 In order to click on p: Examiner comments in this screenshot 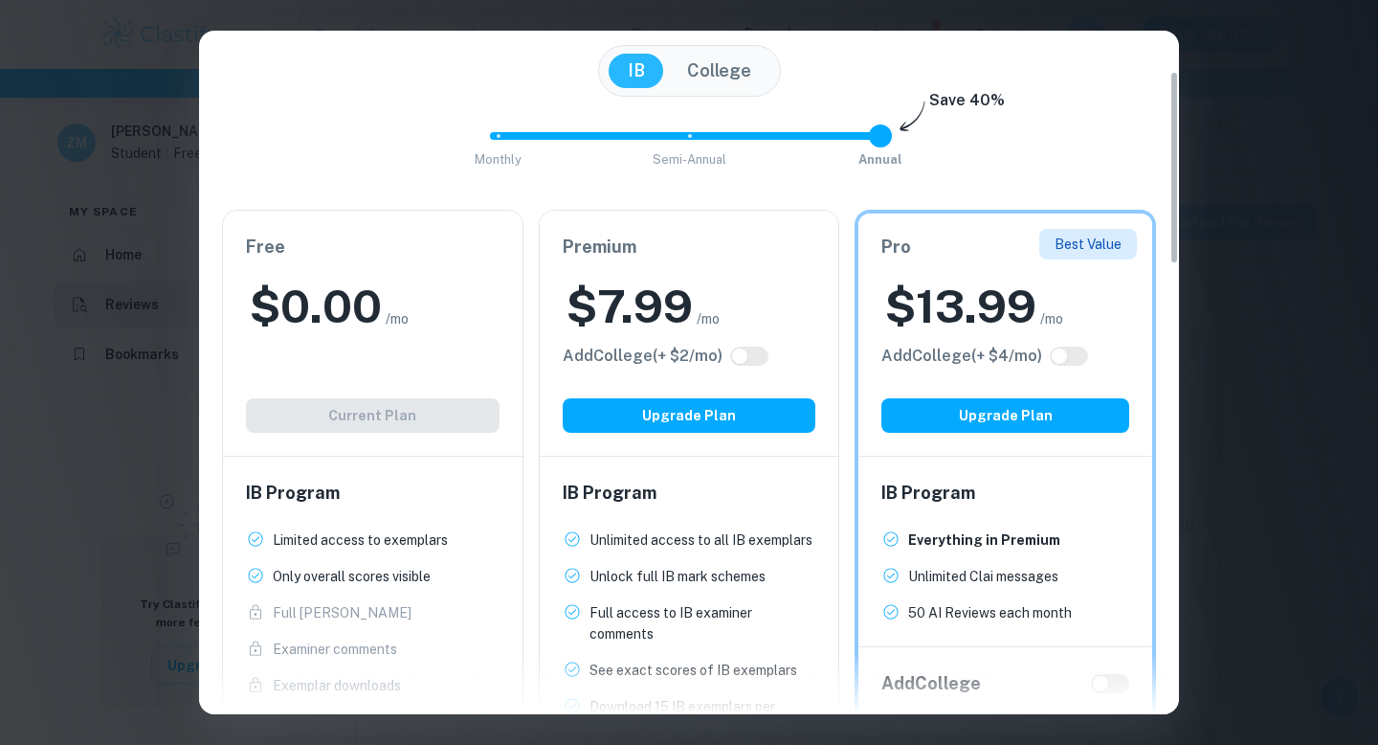, I will do `click(335, 649)`.